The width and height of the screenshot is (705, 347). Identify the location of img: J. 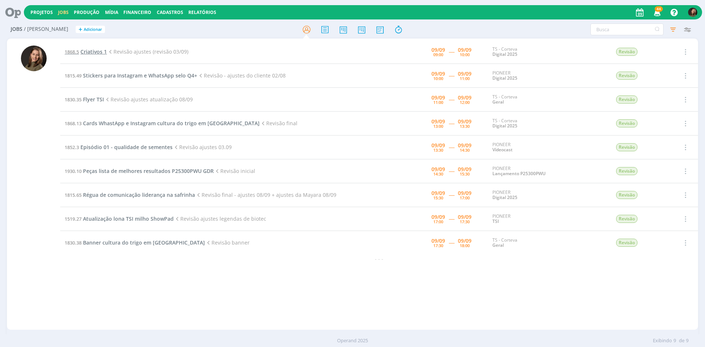
(34, 58).